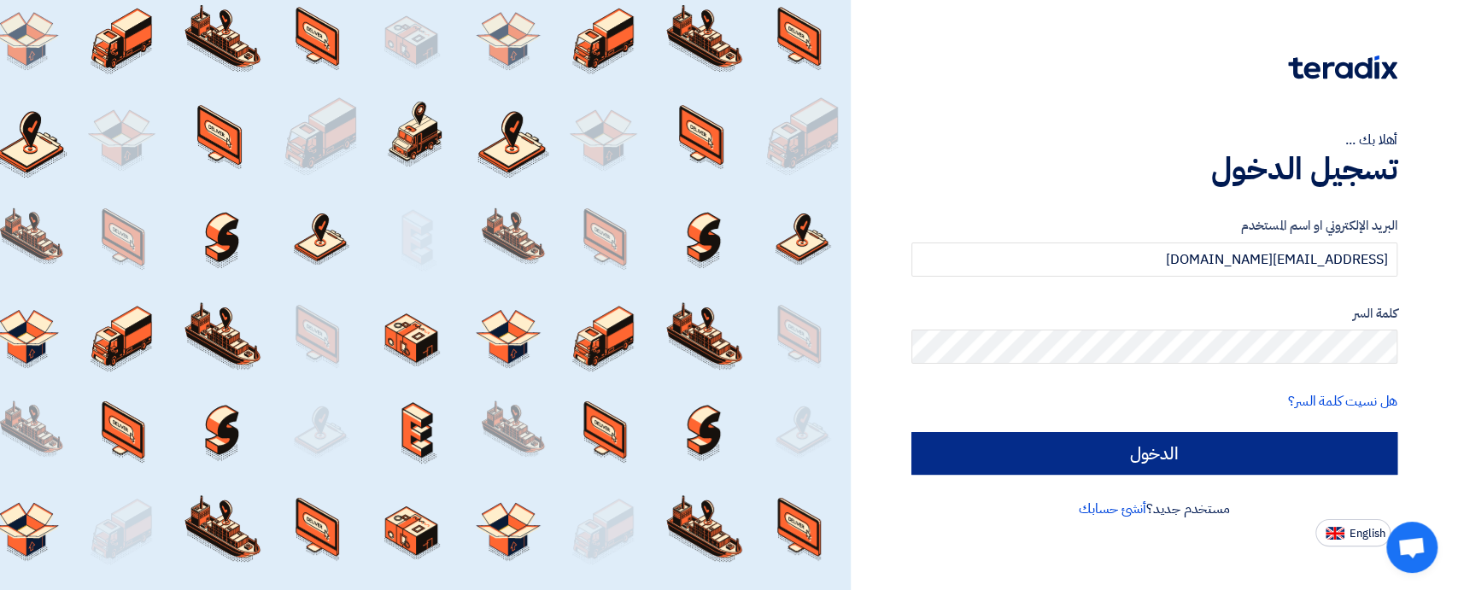 The image size is (1458, 590). Describe the element at coordinates (1154, 509) in the screenshot. I see `div: مستخدم جديد؟` at that location.